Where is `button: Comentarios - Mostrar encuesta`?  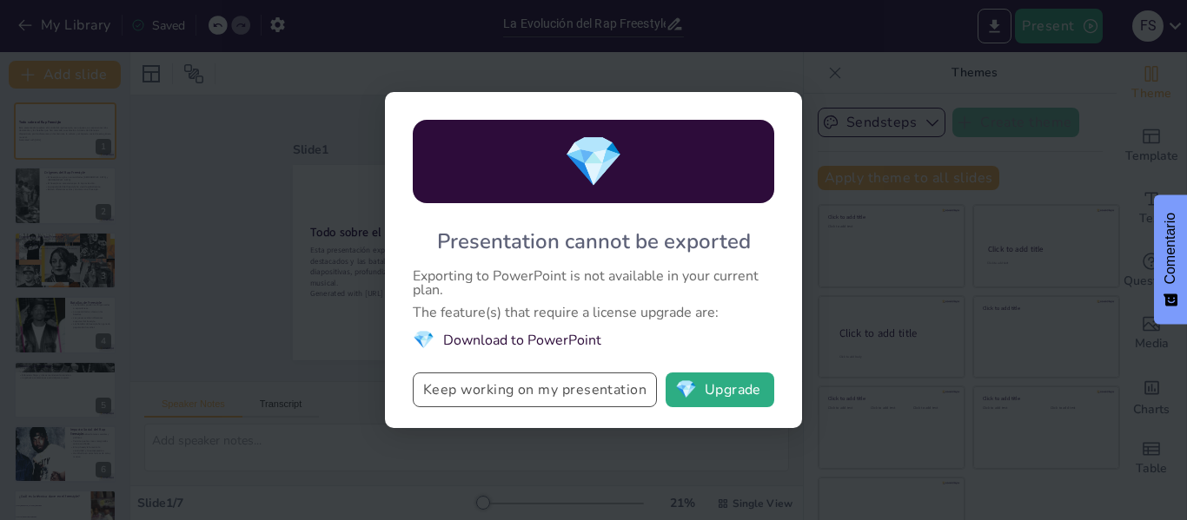
button: Comentarios - Mostrar encuesta is located at coordinates (1170, 260).